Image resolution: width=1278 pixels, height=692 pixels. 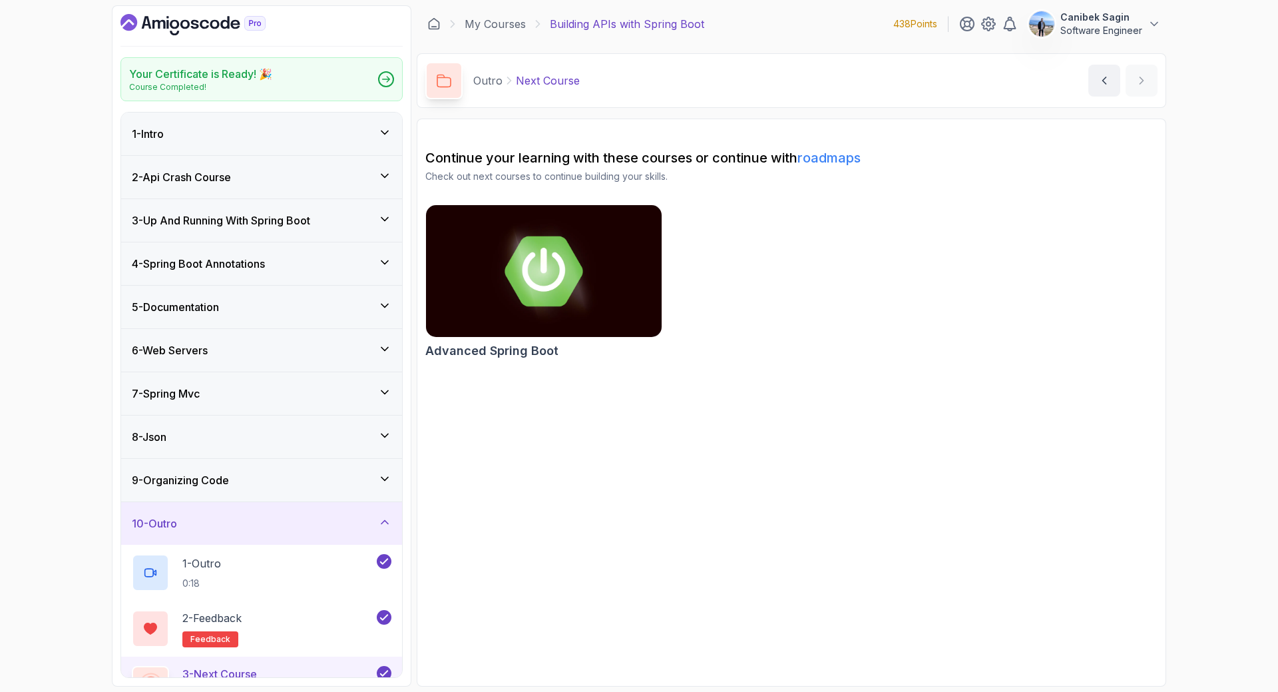 What do you see at coordinates (1042, 24) in the screenshot?
I see `img: user profile image` at bounding box center [1042, 24].